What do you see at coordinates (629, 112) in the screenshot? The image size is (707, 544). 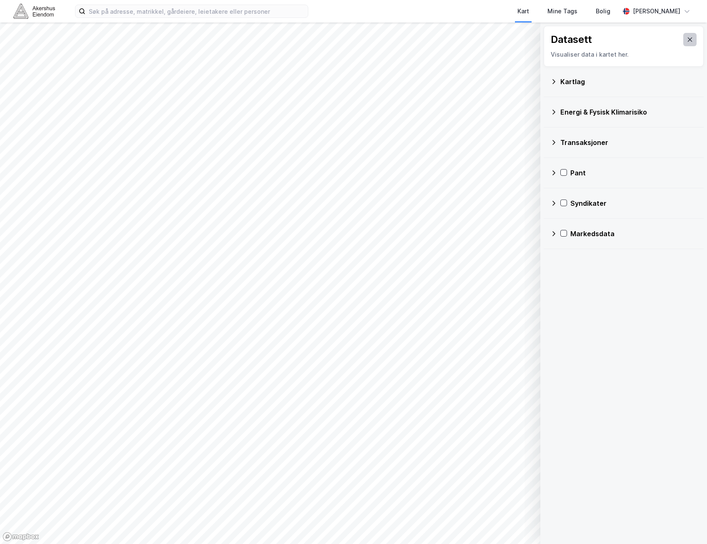 I see `div: Energi & Fysisk Klimarisiko` at bounding box center [629, 112].